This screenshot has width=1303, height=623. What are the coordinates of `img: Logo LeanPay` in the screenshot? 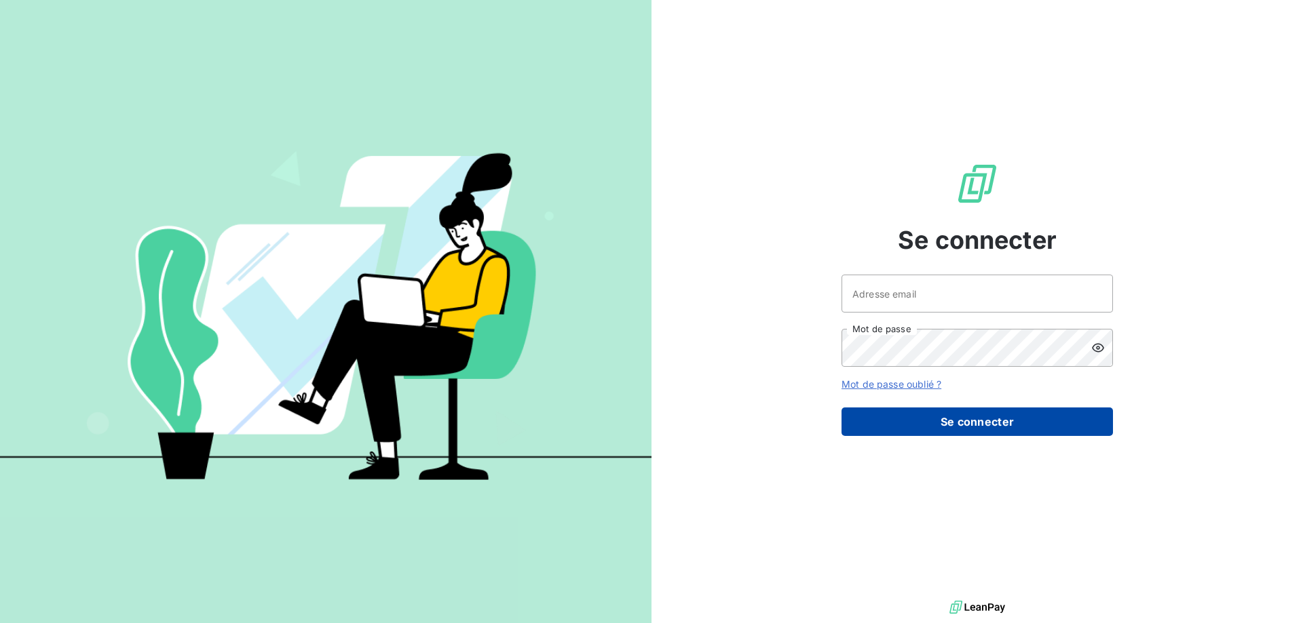 It's located at (977, 184).